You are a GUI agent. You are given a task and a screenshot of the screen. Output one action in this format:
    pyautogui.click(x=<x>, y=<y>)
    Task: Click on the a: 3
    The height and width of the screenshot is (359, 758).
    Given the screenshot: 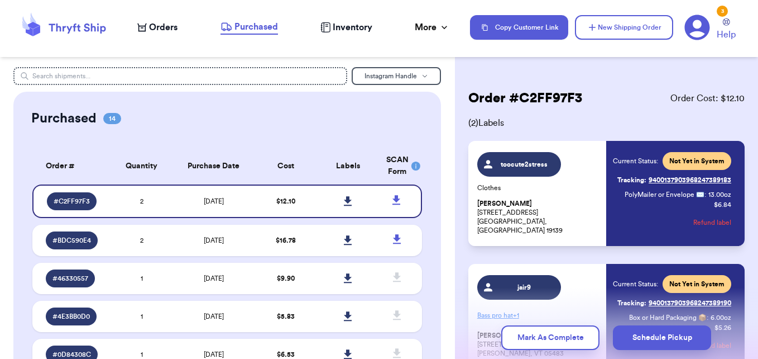 What is the action you would take?
    pyautogui.click(x=697, y=27)
    